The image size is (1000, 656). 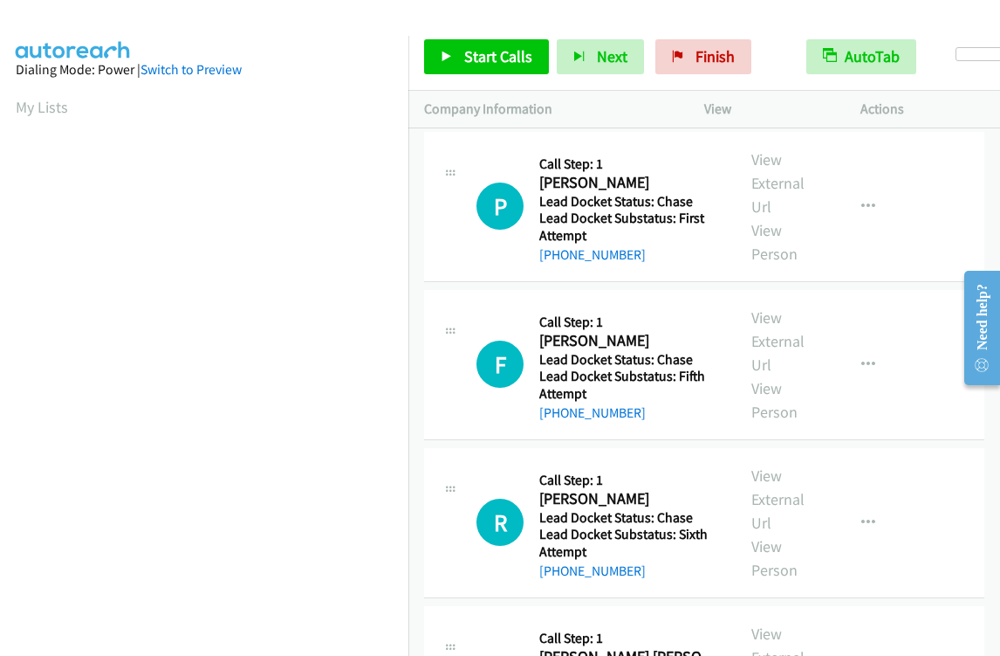 I want to click on span: Start Calls, so click(x=498, y=56).